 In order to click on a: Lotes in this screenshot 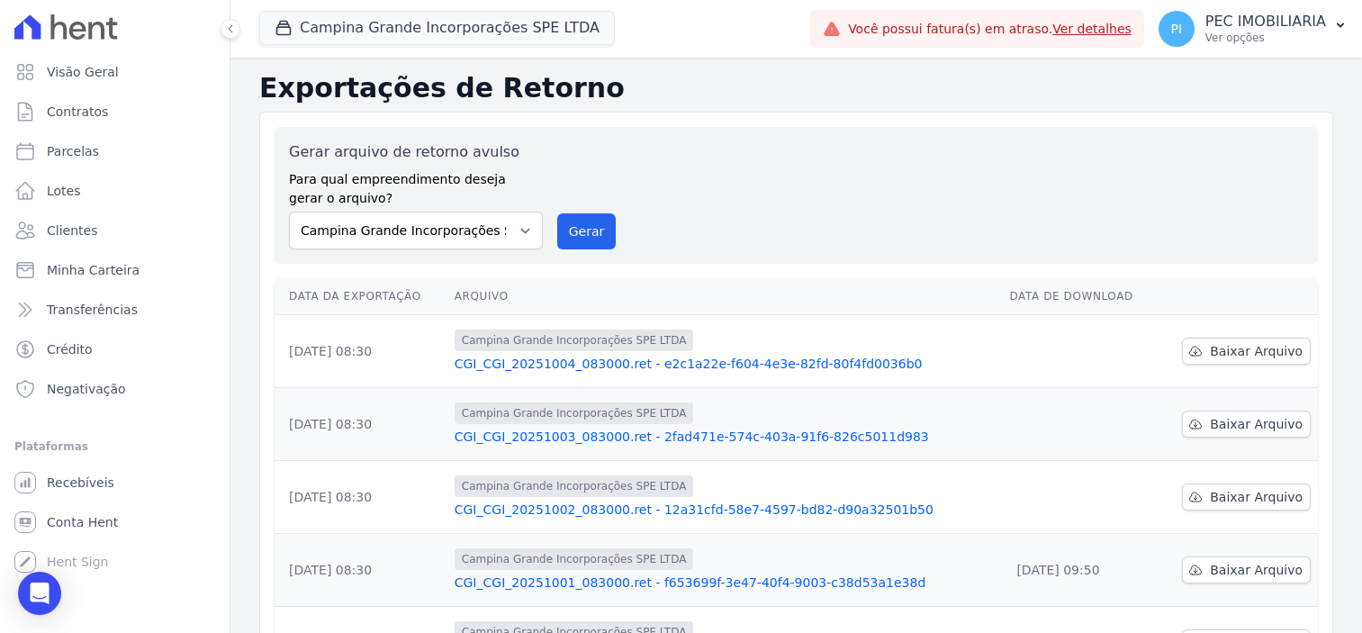, I will do `click(114, 191)`.